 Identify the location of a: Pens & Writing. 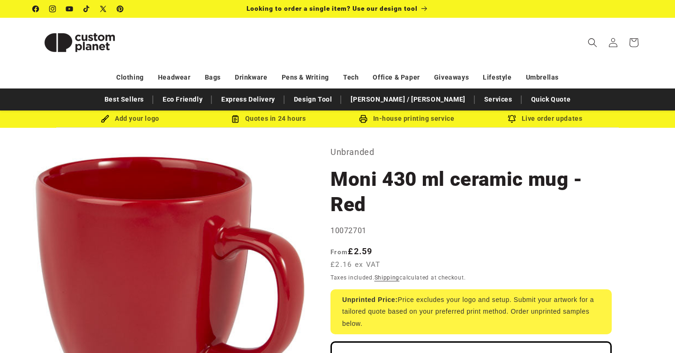
(305, 77).